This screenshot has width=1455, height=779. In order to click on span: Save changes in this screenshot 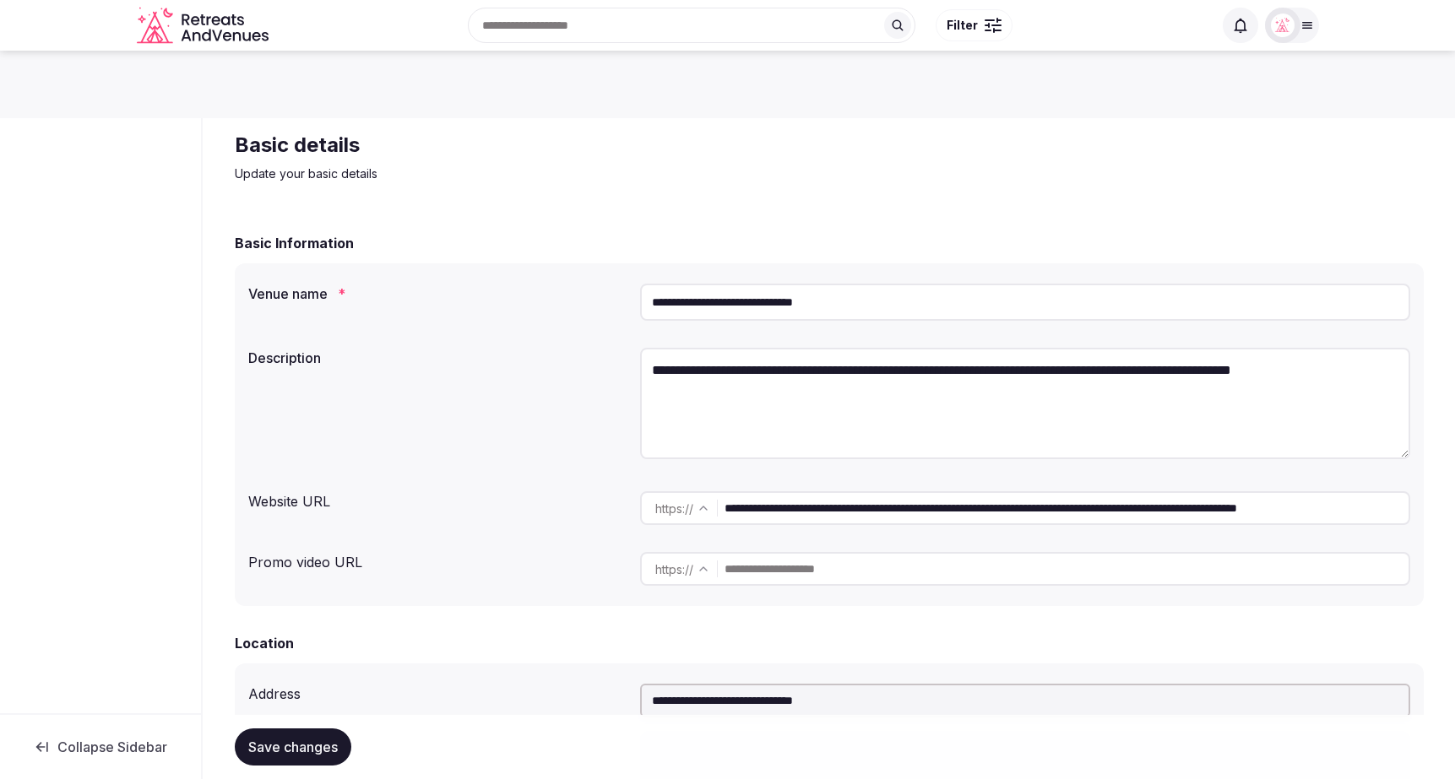, I will do `click(293, 747)`.